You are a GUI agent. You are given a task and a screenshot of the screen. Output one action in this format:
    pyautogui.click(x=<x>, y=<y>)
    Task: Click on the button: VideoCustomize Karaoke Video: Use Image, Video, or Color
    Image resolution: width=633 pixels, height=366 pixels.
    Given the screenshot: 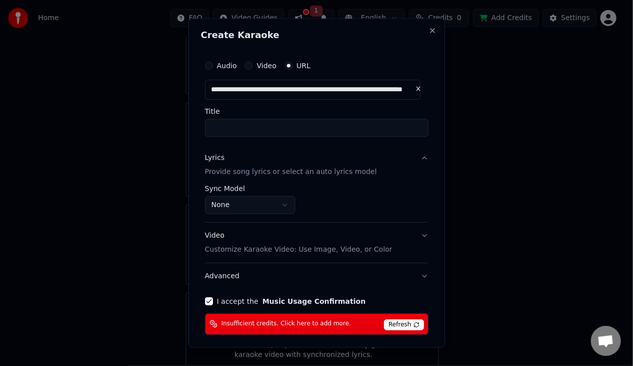 What is the action you would take?
    pyautogui.click(x=317, y=243)
    